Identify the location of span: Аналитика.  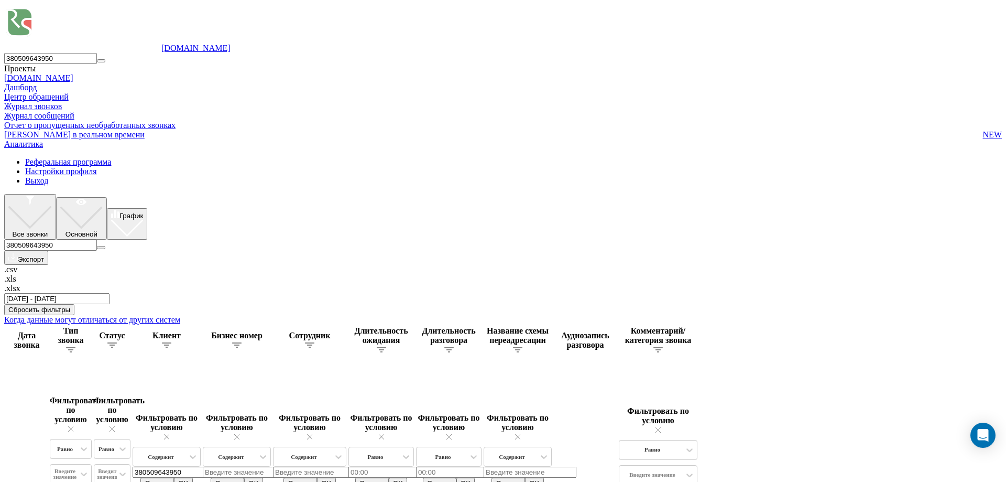
(24, 144).